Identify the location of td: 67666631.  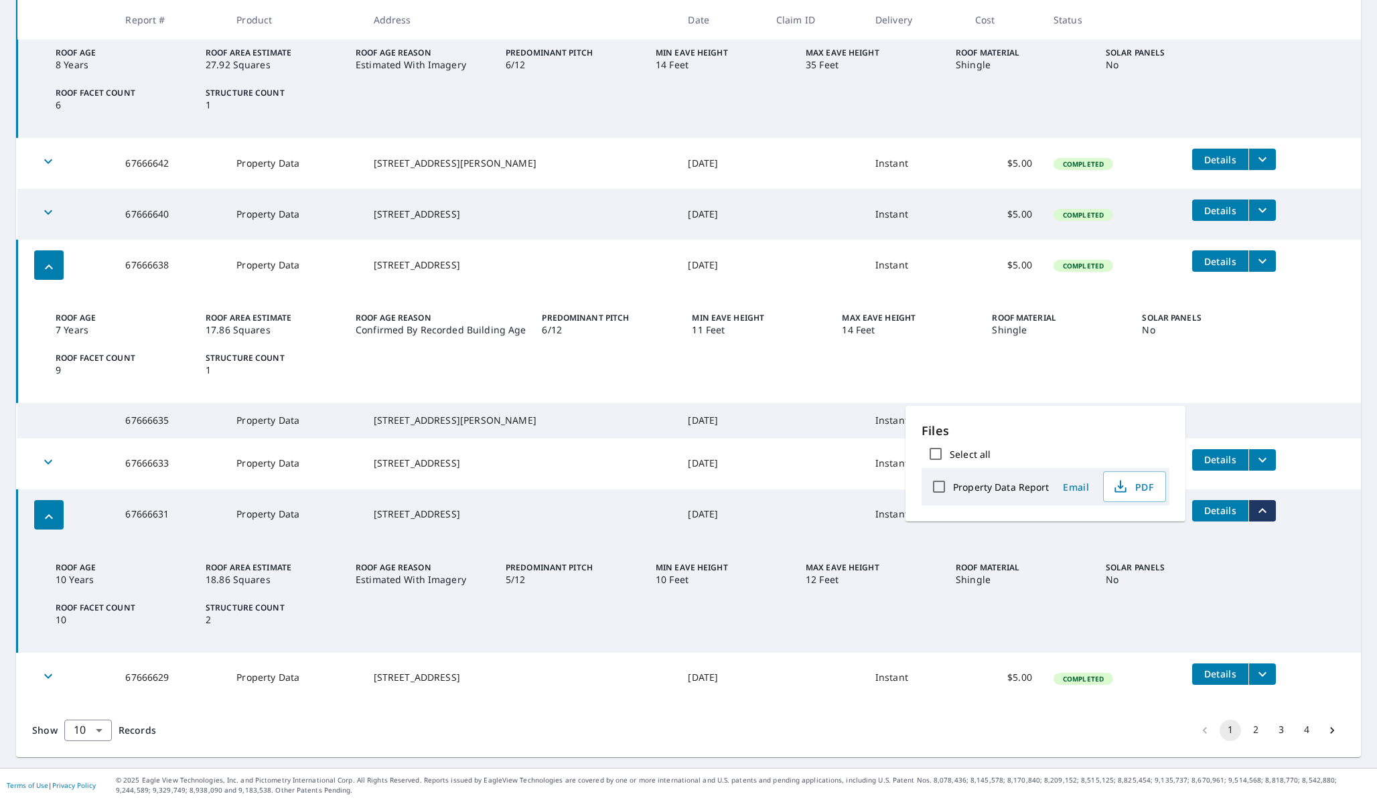
(170, 515).